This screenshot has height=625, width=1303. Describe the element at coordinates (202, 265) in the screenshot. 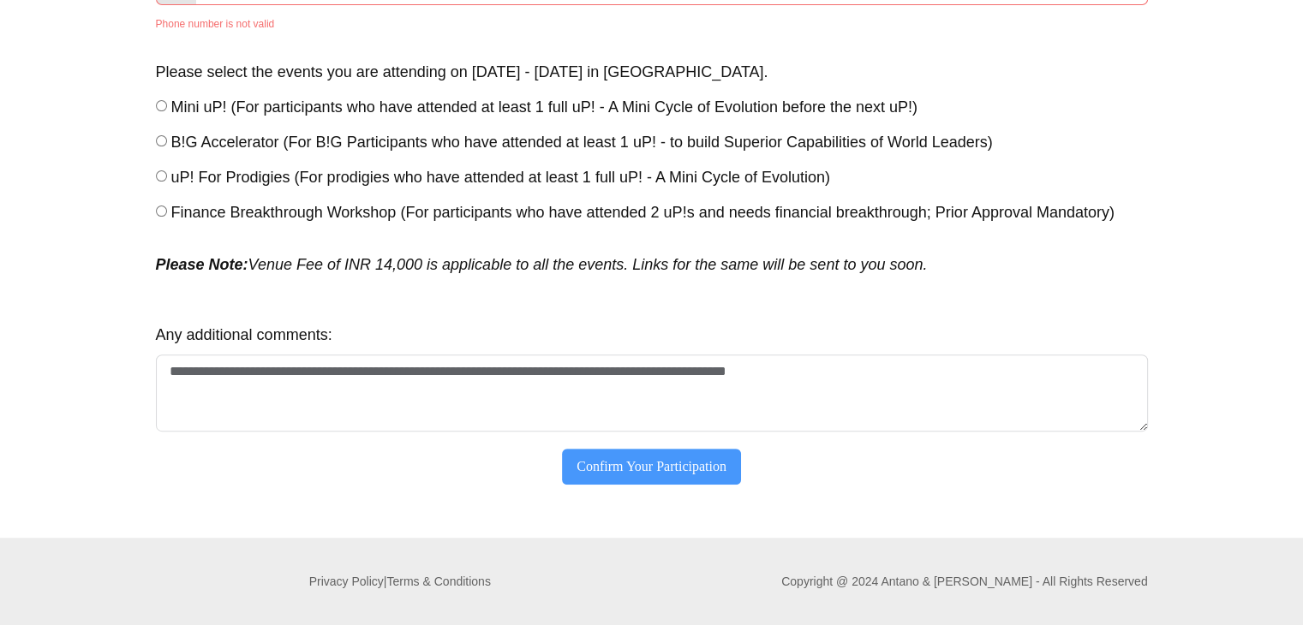

I see `strong: Please Note:` at that location.